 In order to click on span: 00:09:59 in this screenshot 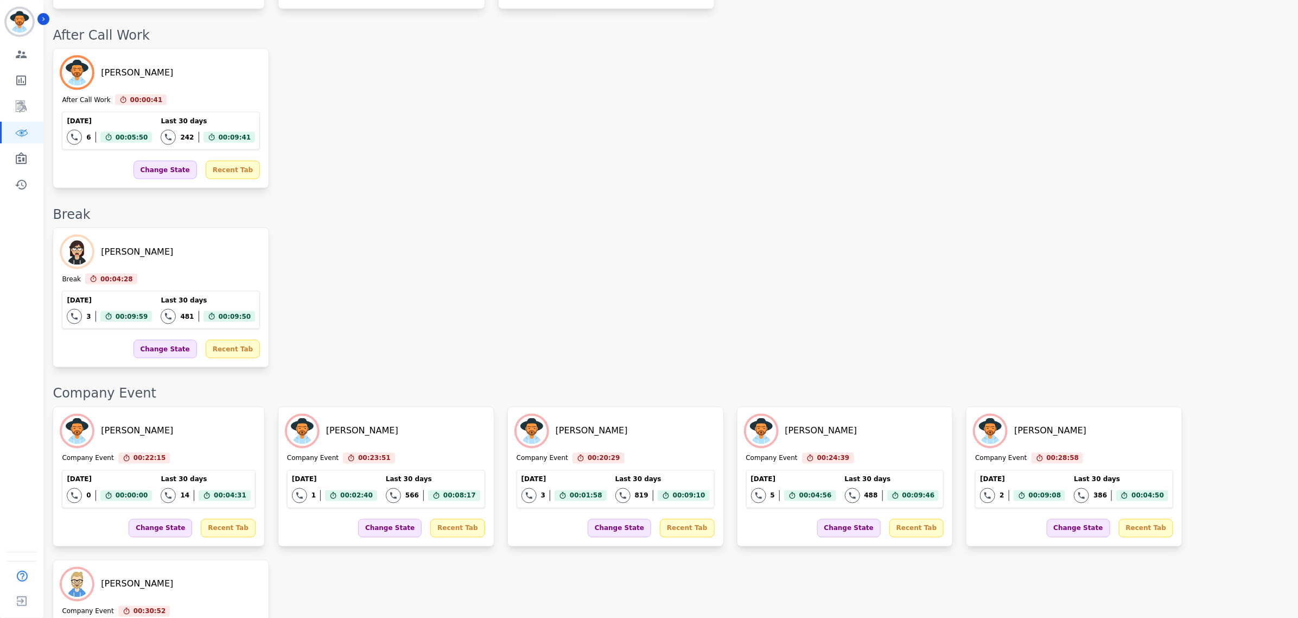, I will do `click(132, 316)`.